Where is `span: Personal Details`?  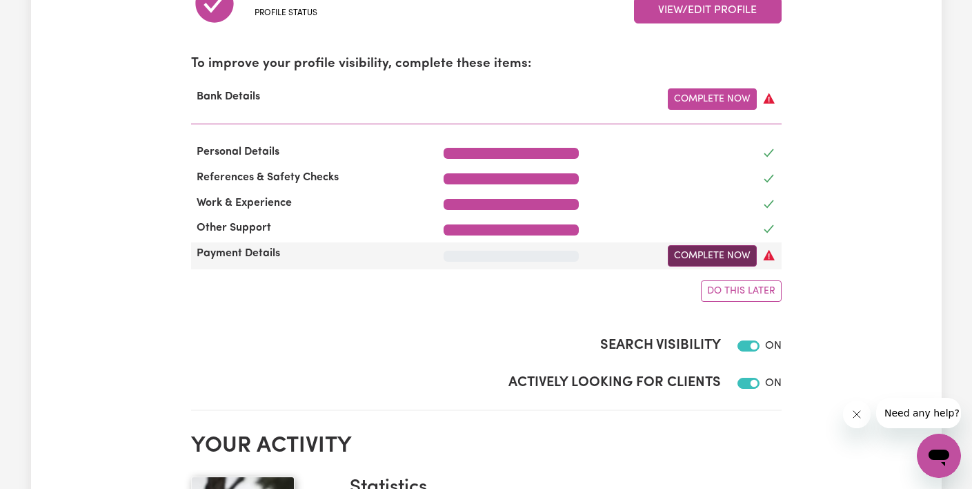 span: Personal Details is located at coordinates (238, 152).